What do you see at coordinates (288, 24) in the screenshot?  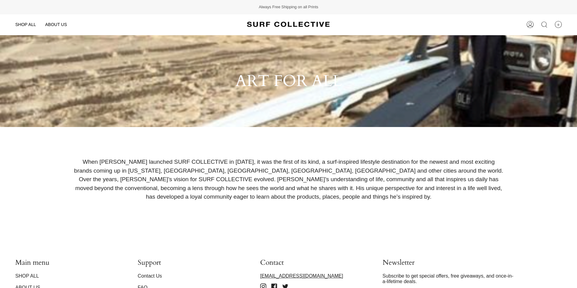 I see `img: Surf Collective` at bounding box center [288, 24].